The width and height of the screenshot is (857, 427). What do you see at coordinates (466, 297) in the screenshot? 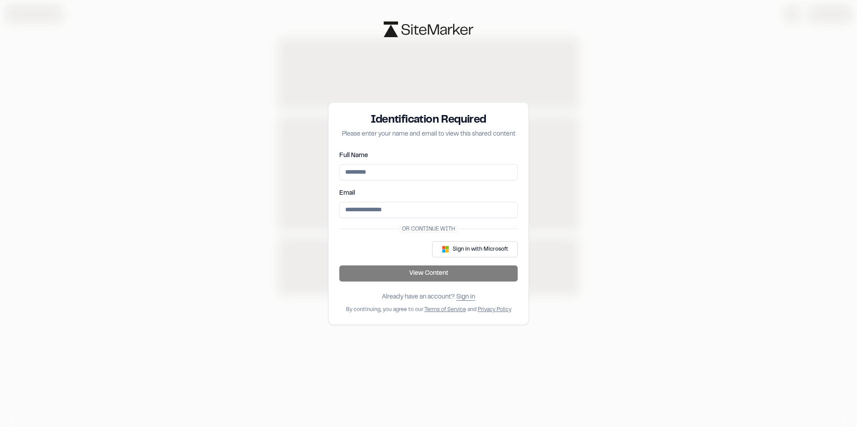
I see `button: Sign in` at bounding box center [466, 297].